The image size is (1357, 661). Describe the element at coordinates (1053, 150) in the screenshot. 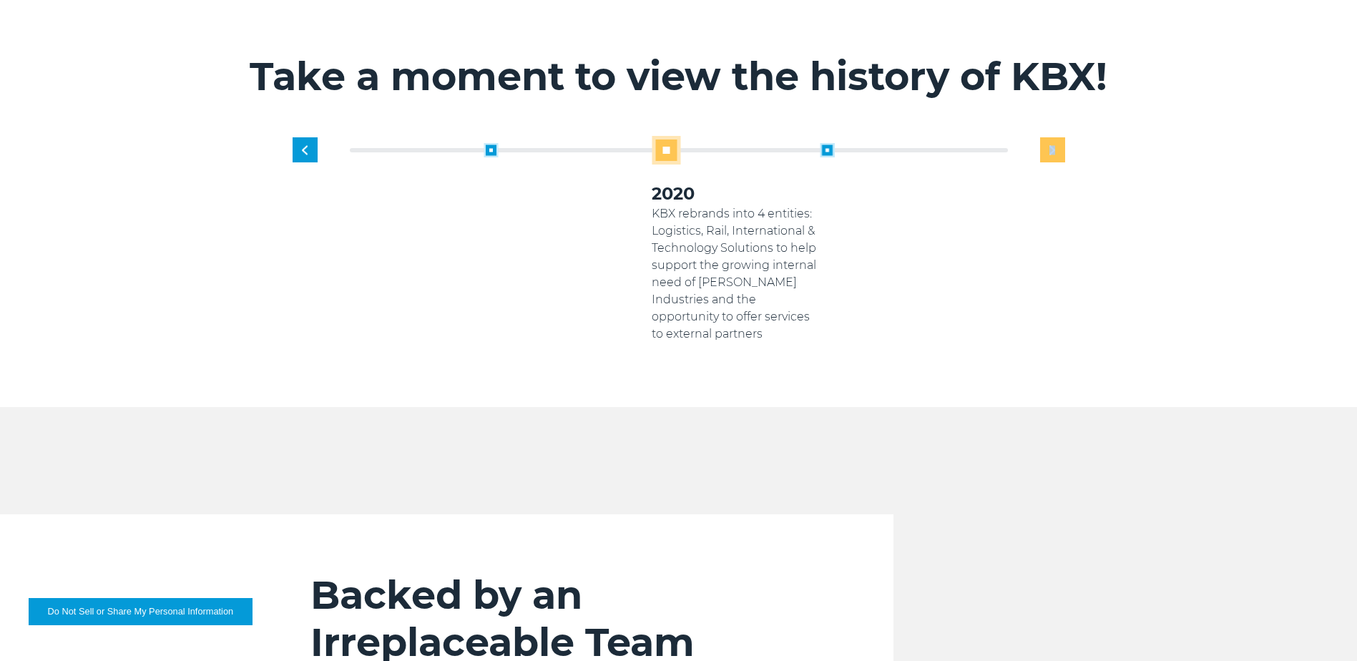

I see `div: Next slide` at that location.